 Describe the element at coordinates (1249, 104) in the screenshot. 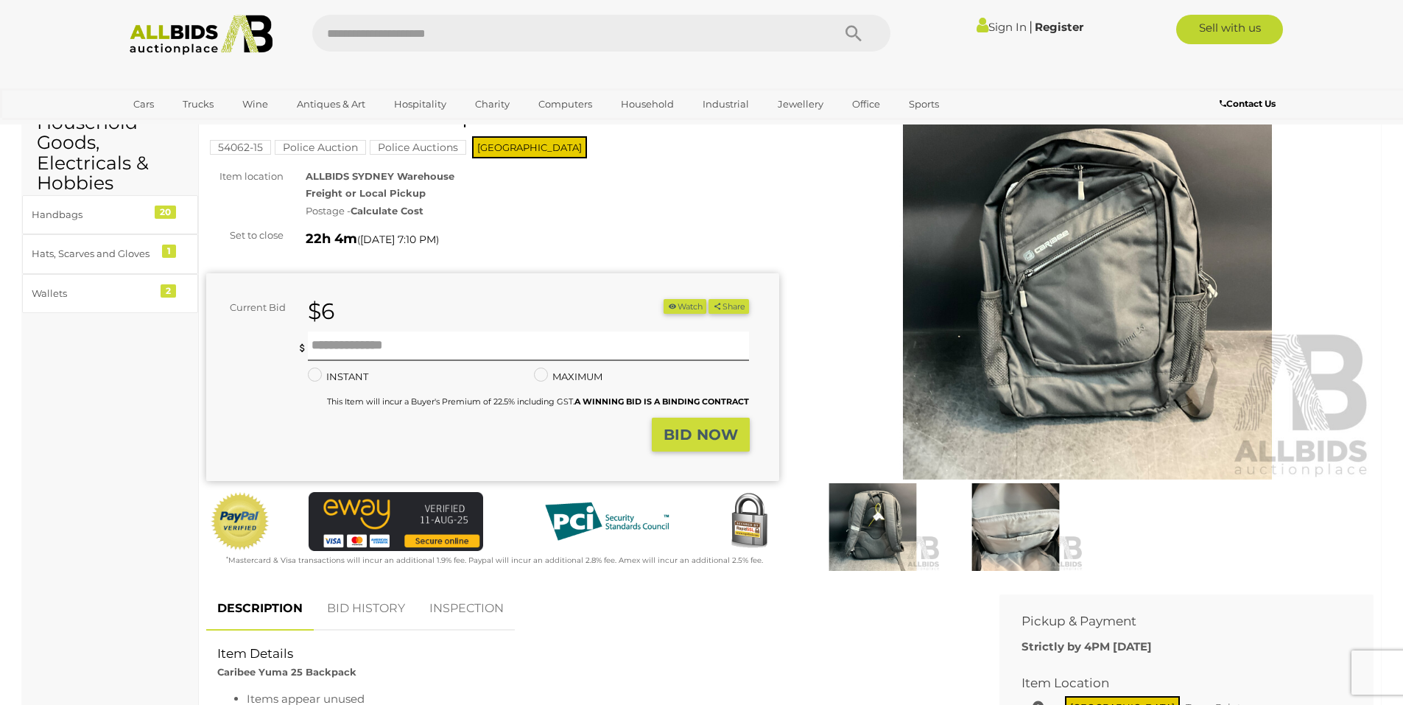

I see `a: Contact Us` at that location.